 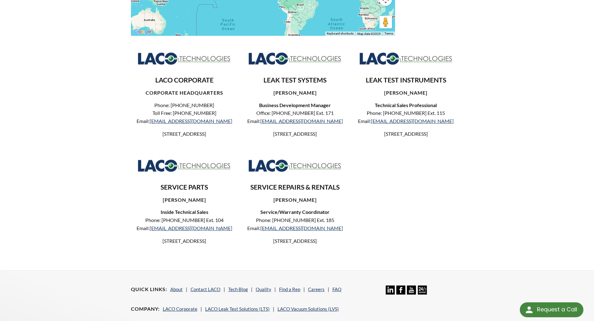 I want to click on strong: Inside Technical Sales, so click(x=184, y=212).